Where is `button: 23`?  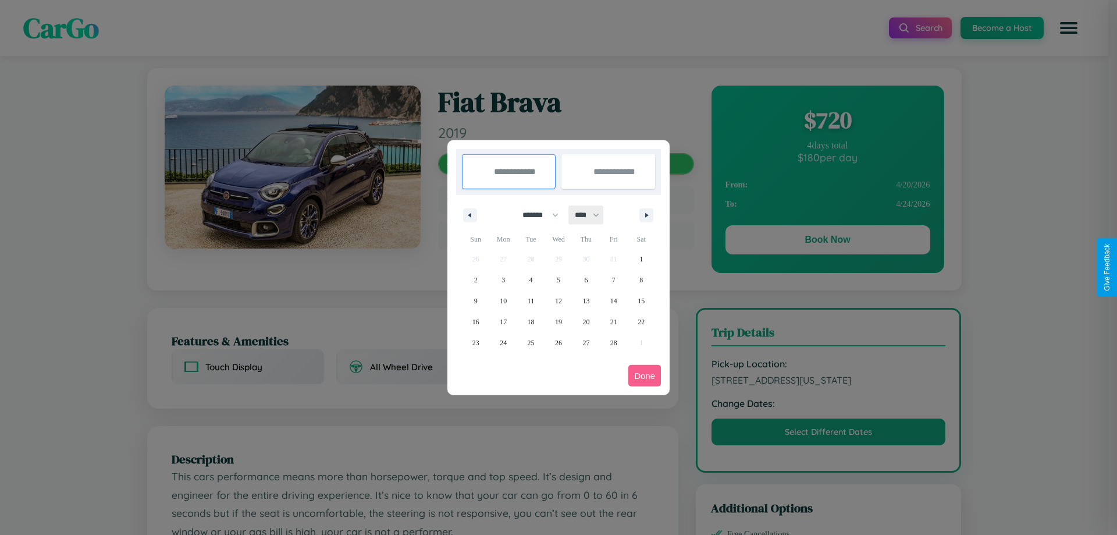 button: 23 is located at coordinates (475, 343).